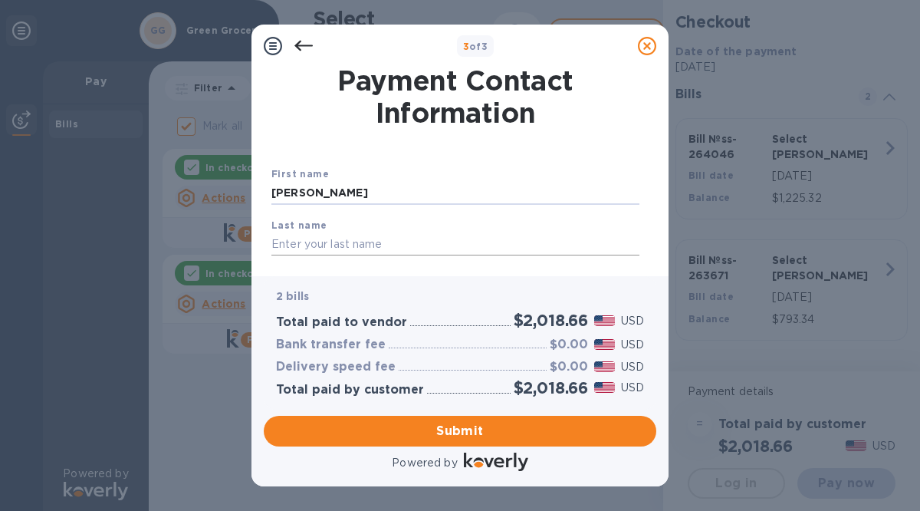 The width and height of the screenshot is (920, 511). What do you see at coordinates (350, 389) in the screenshot?
I see `h3: Total paid by customer` at bounding box center [350, 389].